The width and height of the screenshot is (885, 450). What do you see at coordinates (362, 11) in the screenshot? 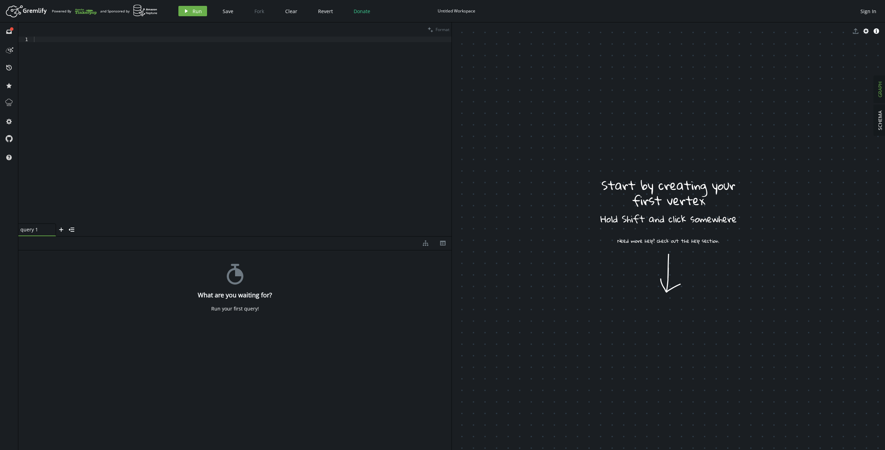
I see `button: Donate` at bounding box center [362, 11].